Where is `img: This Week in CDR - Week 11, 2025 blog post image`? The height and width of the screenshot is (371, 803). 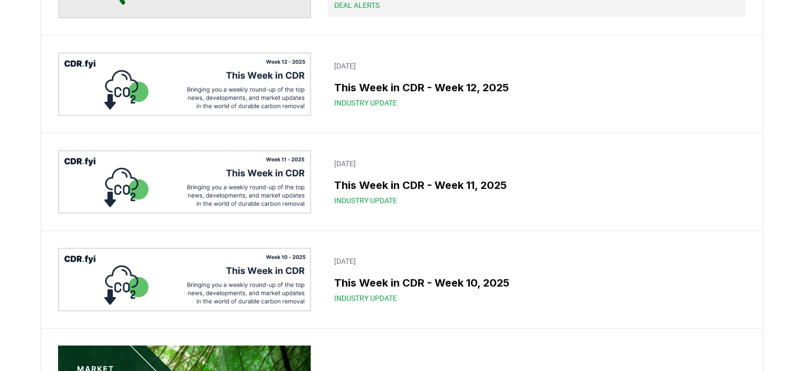
img: This Week in CDR - Week 11, 2025 blog post image is located at coordinates (185, 182).